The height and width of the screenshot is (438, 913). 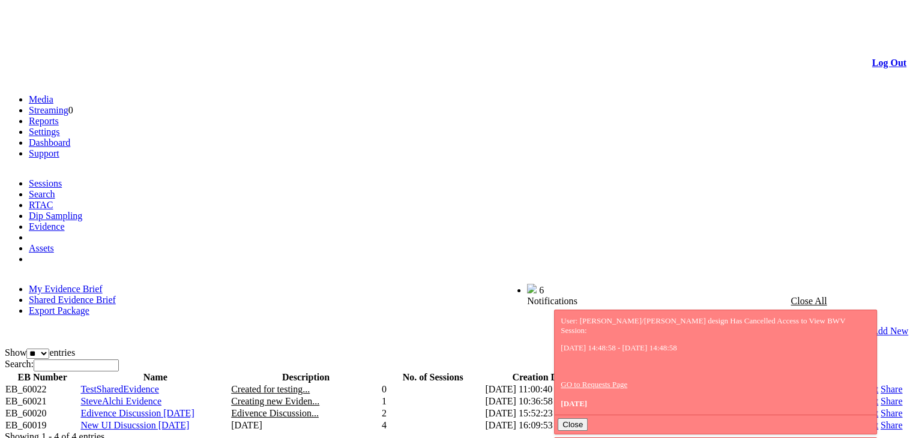 I want to click on th: EB Number: activate to sort column ascending, so click(x=42, y=378).